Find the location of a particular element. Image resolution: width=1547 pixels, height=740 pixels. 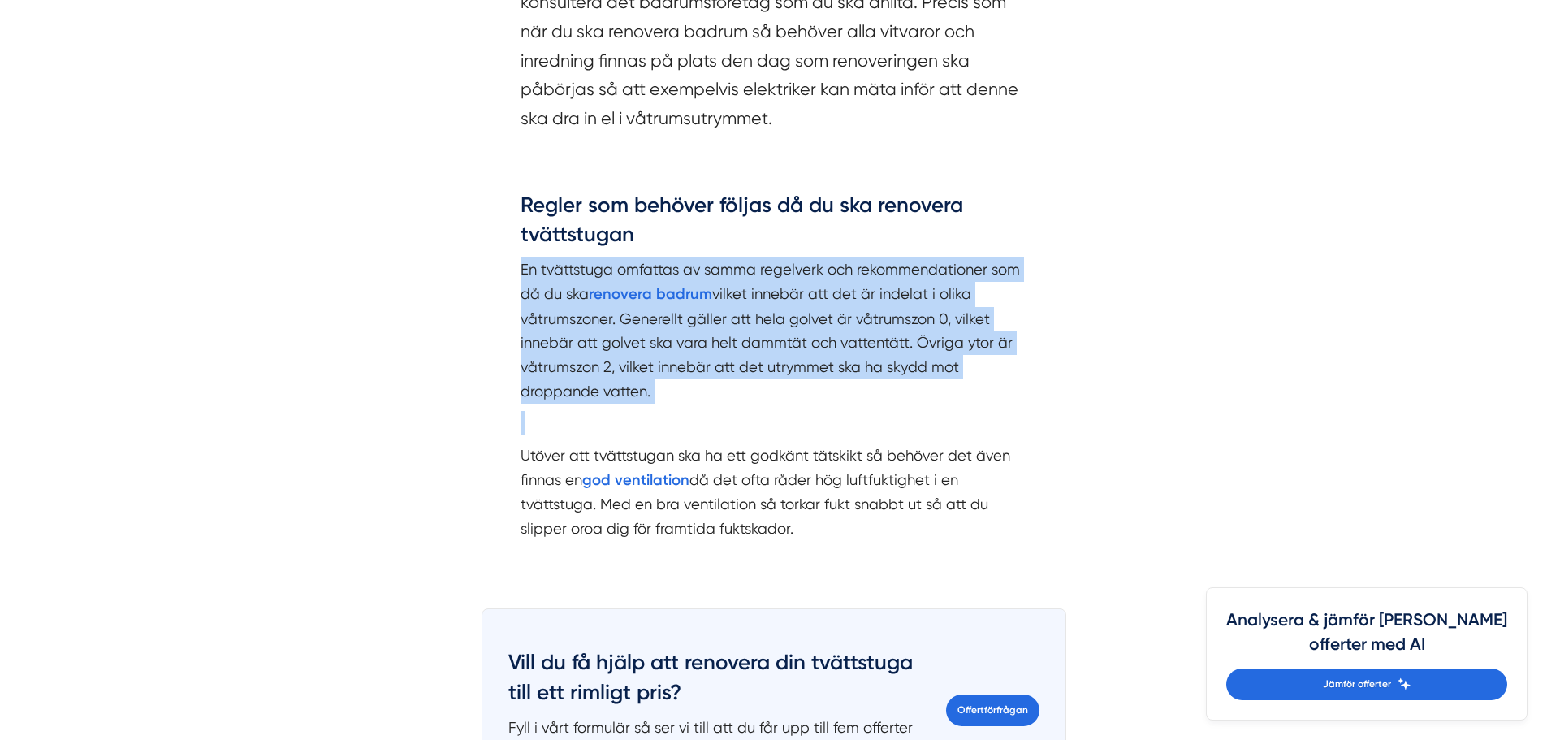

a: Offertförfrågan is located at coordinates (992, 710).